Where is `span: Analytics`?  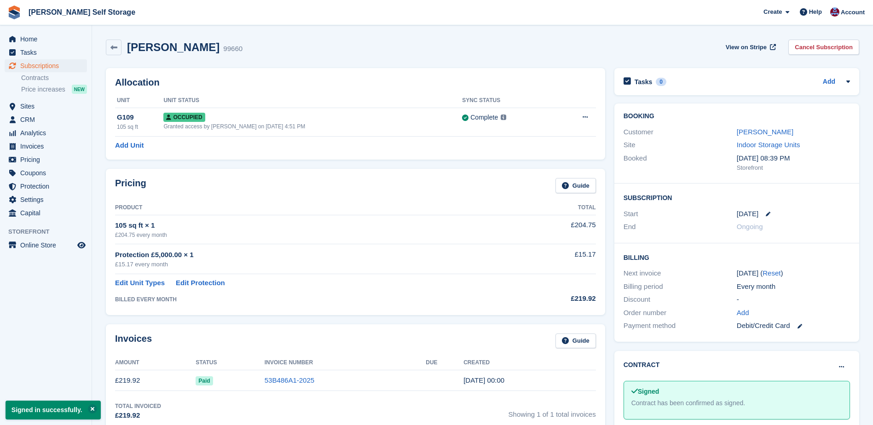 span: Analytics is located at coordinates (48, 133).